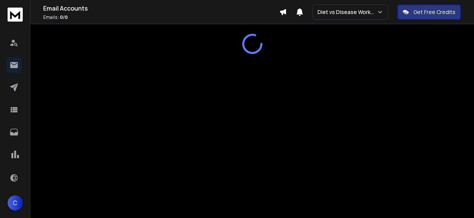  Describe the element at coordinates (429, 12) in the screenshot. I see `button: Get Free Credits` at that location.